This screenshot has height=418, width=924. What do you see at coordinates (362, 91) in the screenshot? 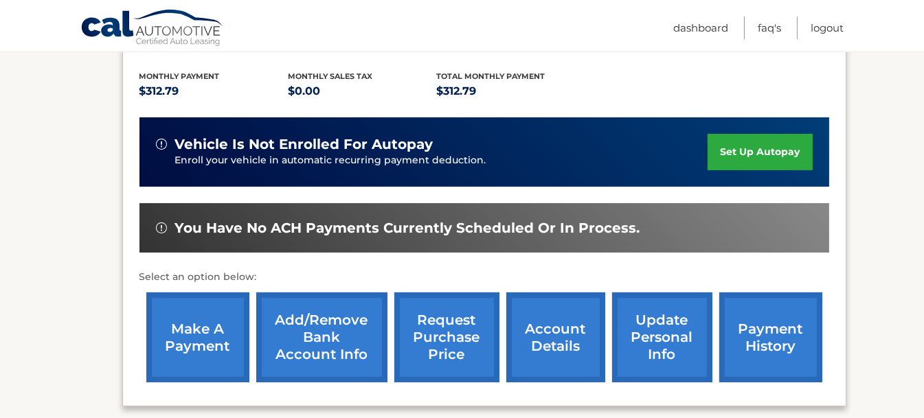
I see `p: $0.00` at bounding box center [362, 91].